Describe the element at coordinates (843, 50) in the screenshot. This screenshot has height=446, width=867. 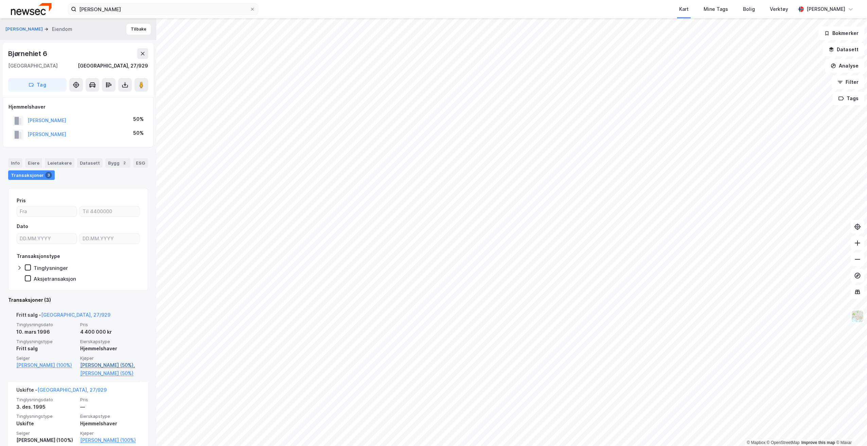
I see `button: Datasett` at that location.